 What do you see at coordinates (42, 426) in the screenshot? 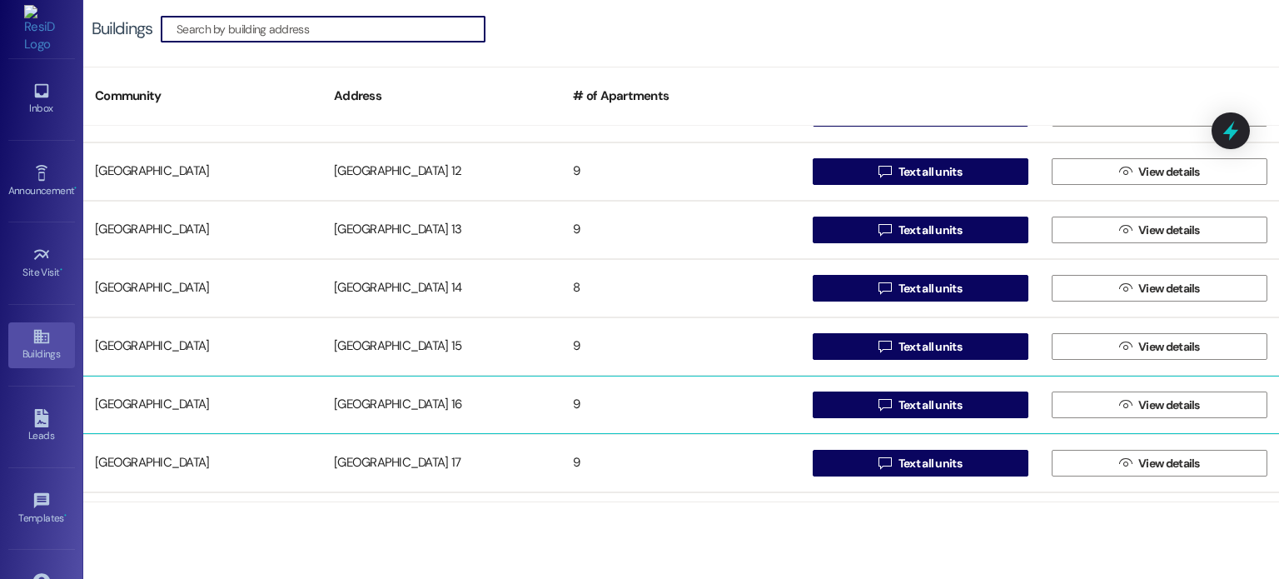
I see `a: Leads` at bounding box center [42, 426].